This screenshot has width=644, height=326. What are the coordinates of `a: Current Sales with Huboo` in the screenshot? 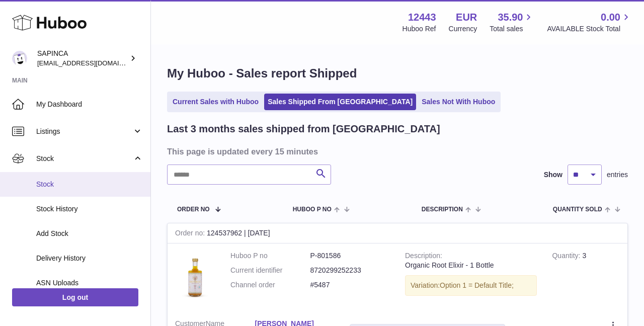 It's located at (215, 102).